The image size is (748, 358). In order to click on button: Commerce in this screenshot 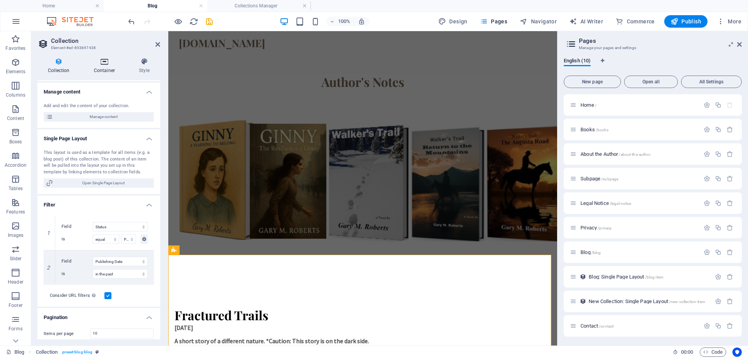, I will do `click(635, 21)`.